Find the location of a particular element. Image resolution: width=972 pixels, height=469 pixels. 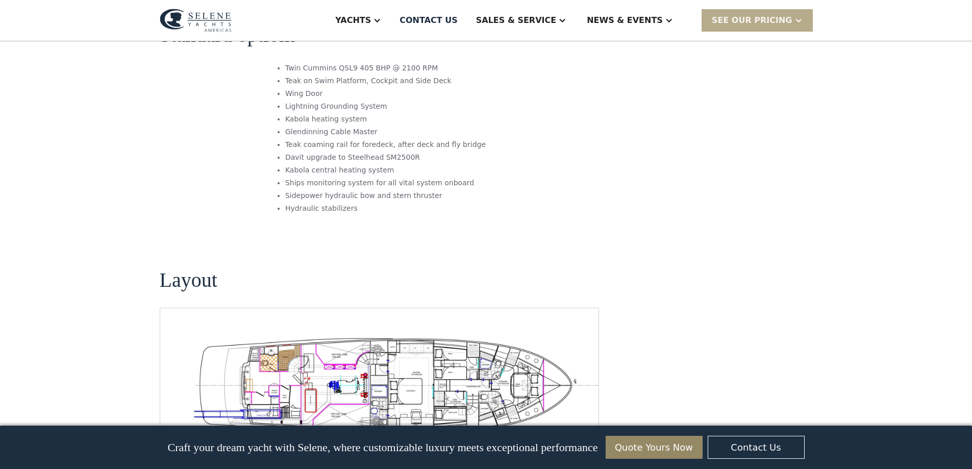

div: News & EVENTS is located at coordinates (625, 20).